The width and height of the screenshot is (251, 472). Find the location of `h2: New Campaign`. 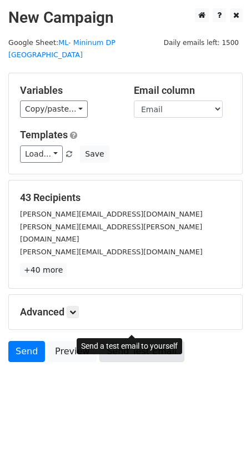

h2: New Campaign is located at coordinates (125, 18).